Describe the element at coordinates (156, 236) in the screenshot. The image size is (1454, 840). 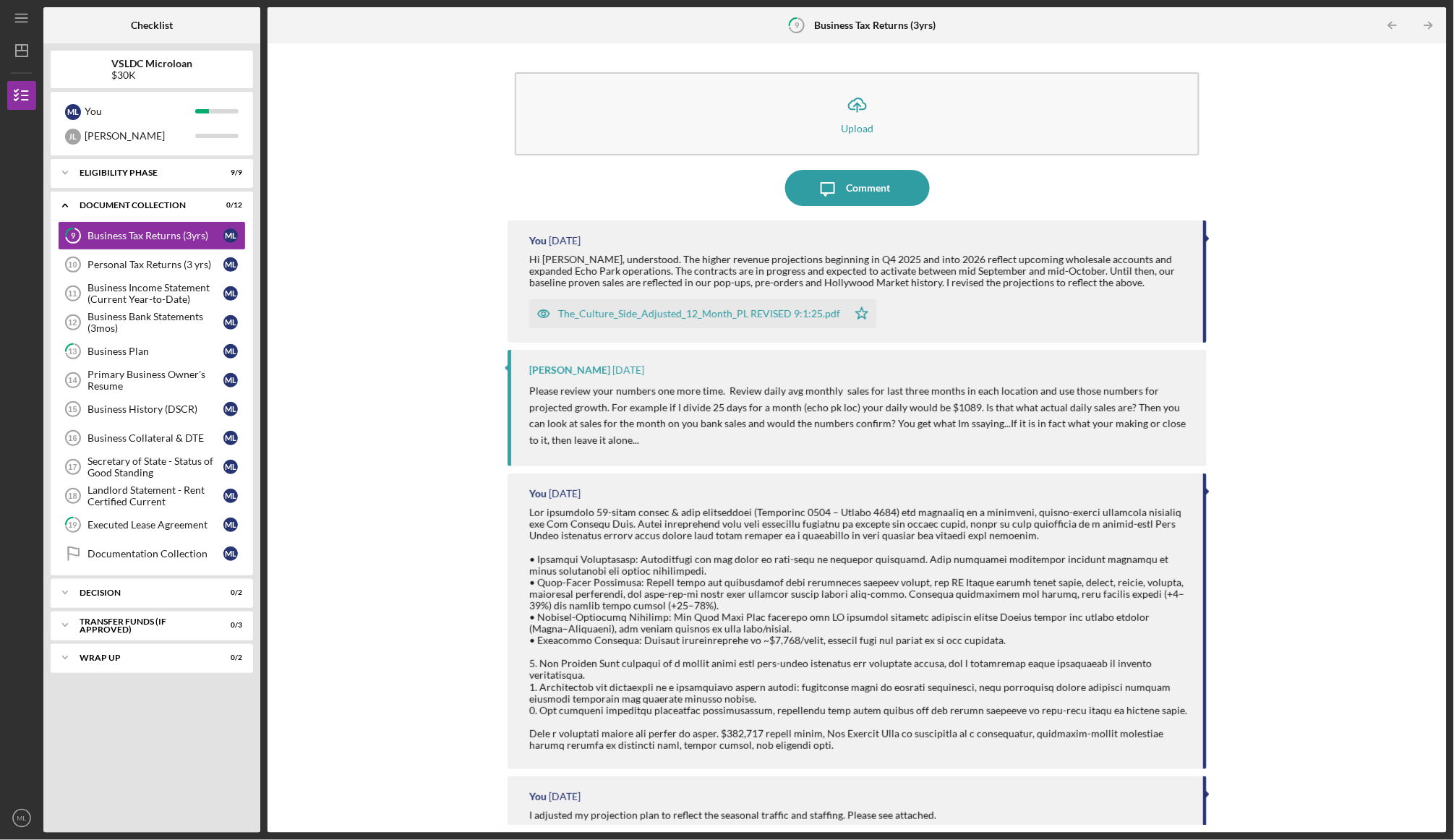
I see `div: Business Tax Returns (3yrs)` at that location.